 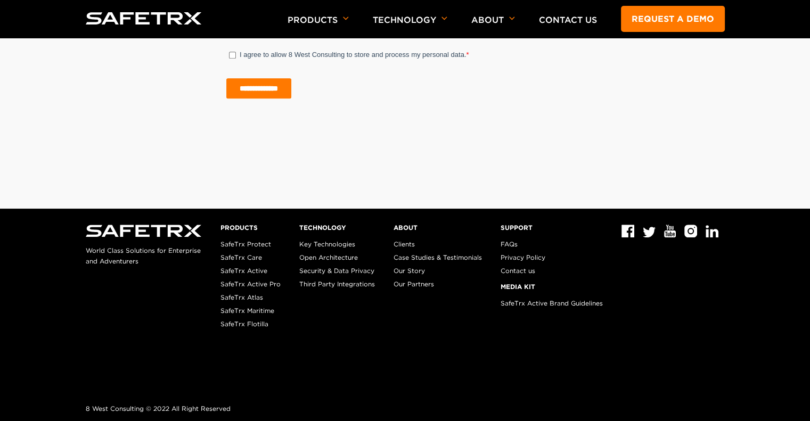 I want to click on a: Third Party Integrations, so click(x=337, y=284).